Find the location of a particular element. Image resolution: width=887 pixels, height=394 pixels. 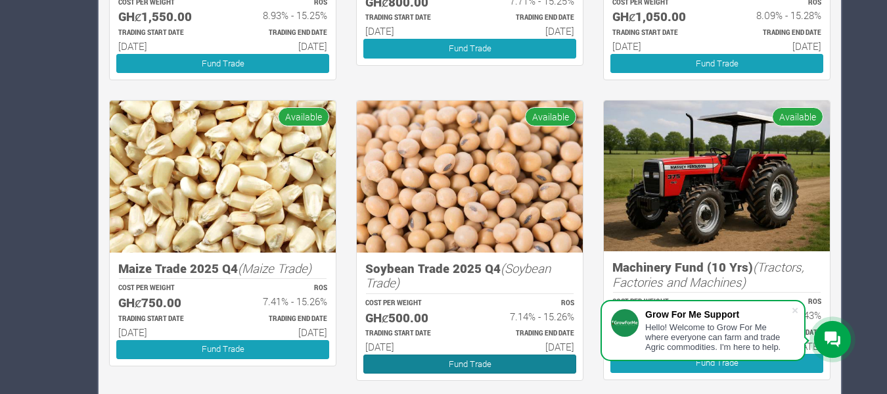

h5: Machinery Fund (10 Yrs) is located at coordinates (717, 274).